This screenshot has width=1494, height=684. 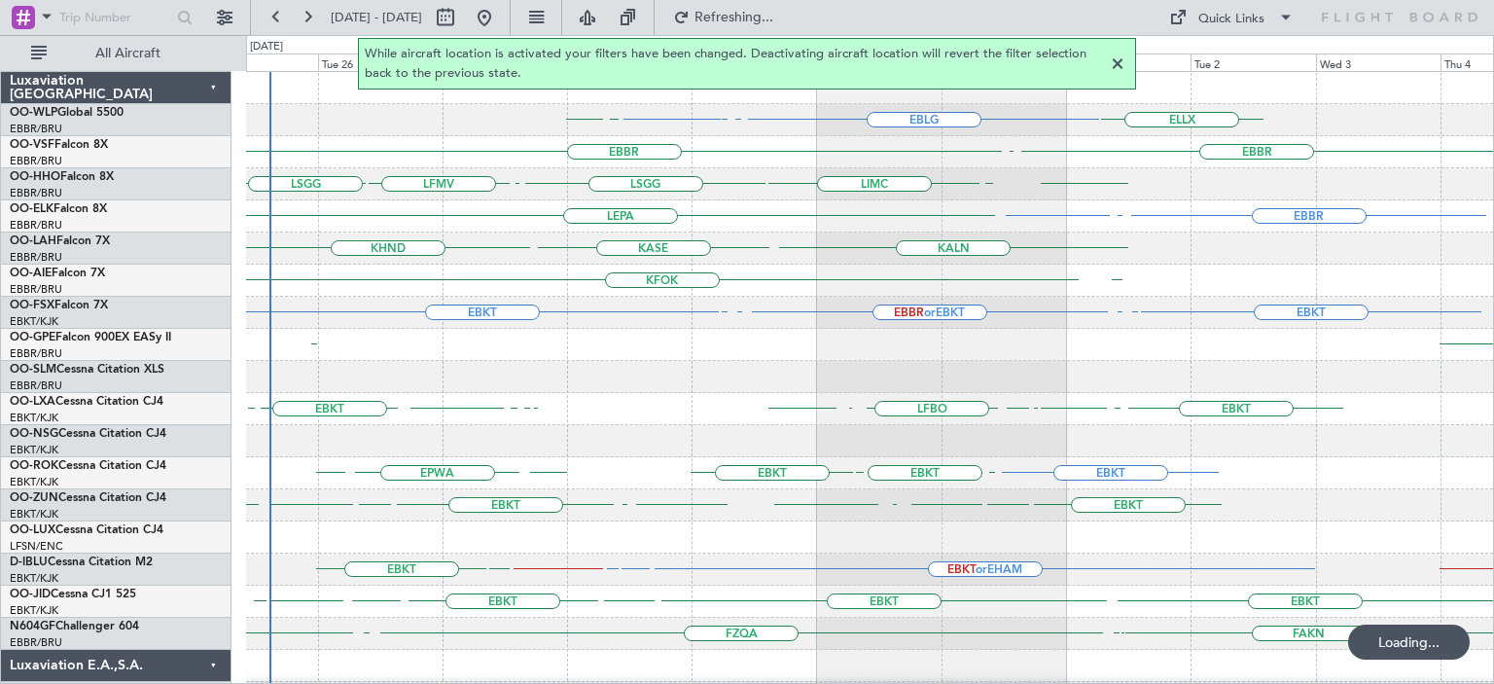 What do you see at coordinates (32, 402) in the screenshot?
I see `span: OO-LXA` at bounding box center [32, 402].